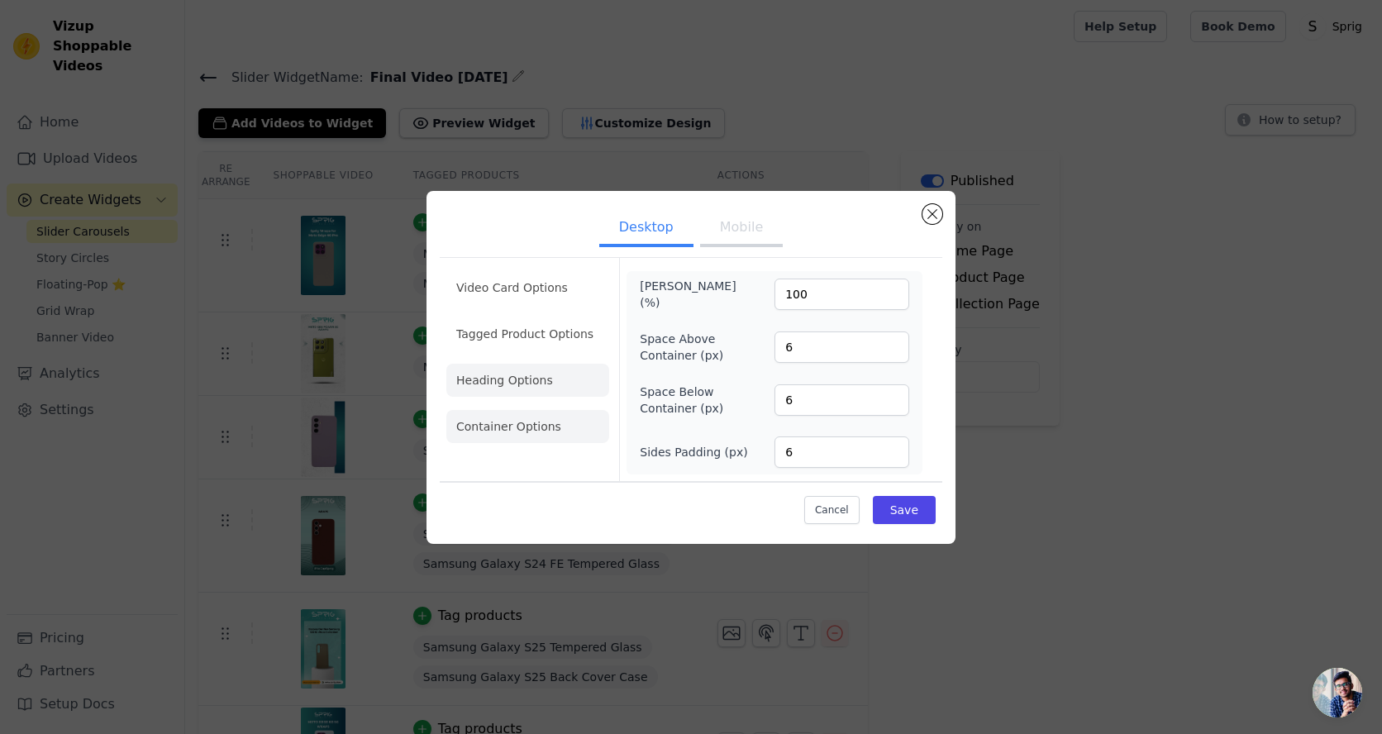 The width and height of the screenshot is (1382, 734). I want to click on button: Close modal, so click(933, 214).